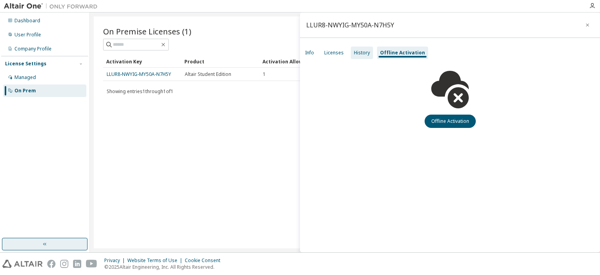  I want to click on div: Website Terms of Use, so click(156, 260).